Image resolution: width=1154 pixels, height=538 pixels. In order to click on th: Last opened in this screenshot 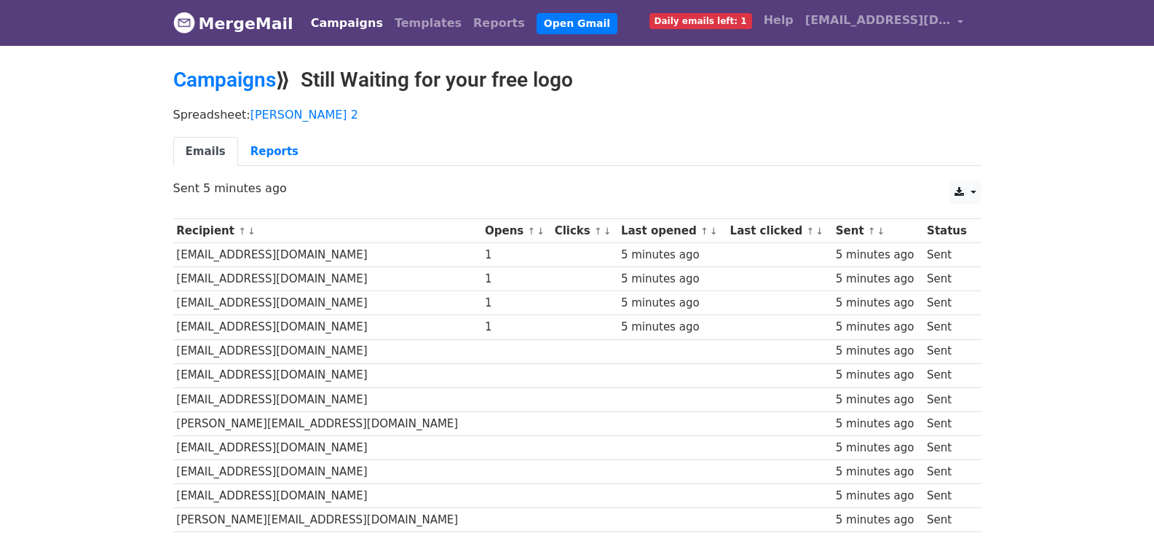, I will do `click(672, 231)`.